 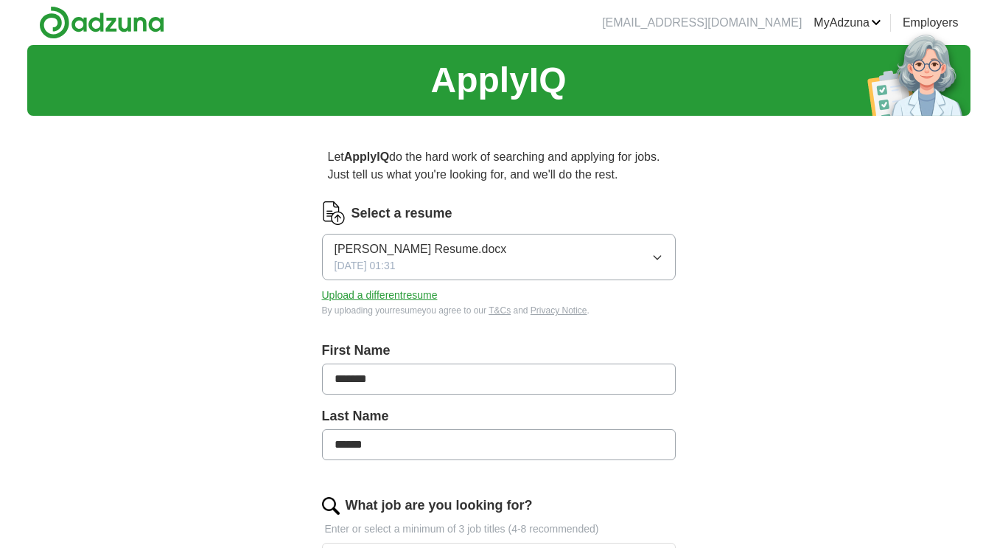 What do you see at coordinates (499, 416) in the screenshot?
I see `label: Last Name` at bounding box center [499, 416].